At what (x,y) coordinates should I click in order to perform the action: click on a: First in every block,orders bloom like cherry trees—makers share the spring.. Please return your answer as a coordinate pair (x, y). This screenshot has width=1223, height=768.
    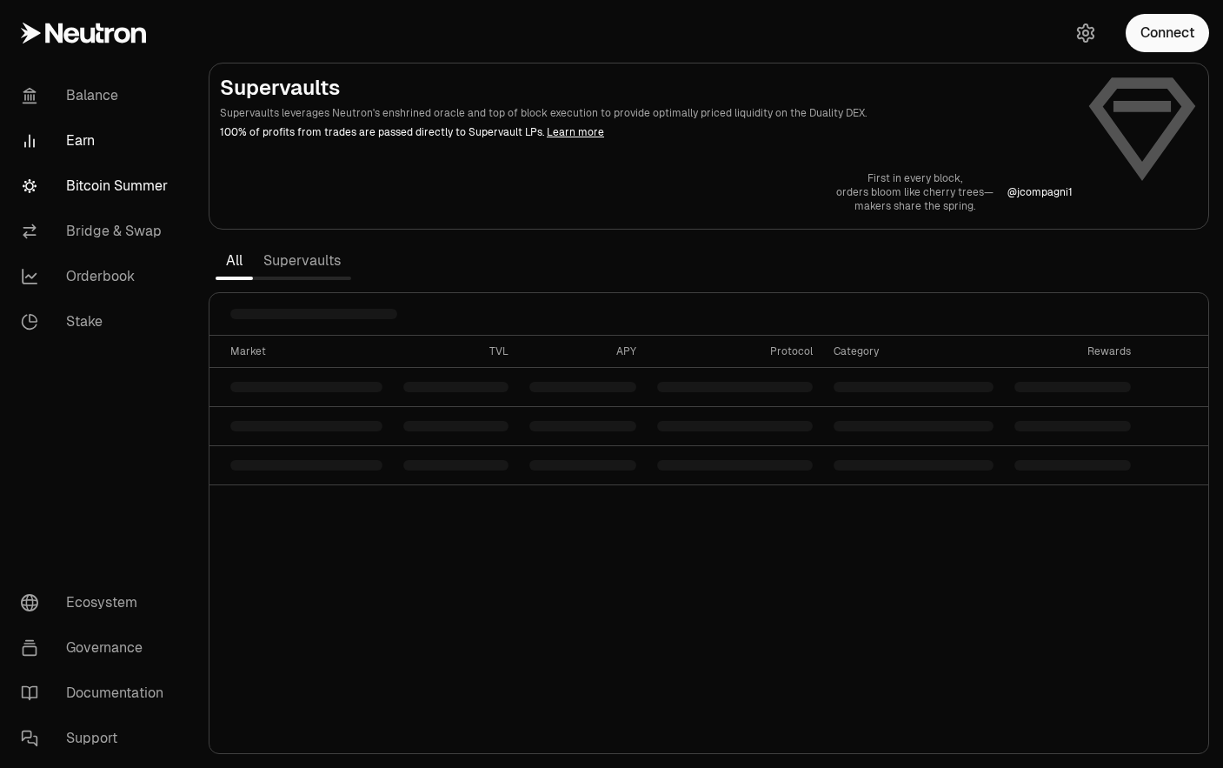
    Looking at the image, I should click on (915, 192).